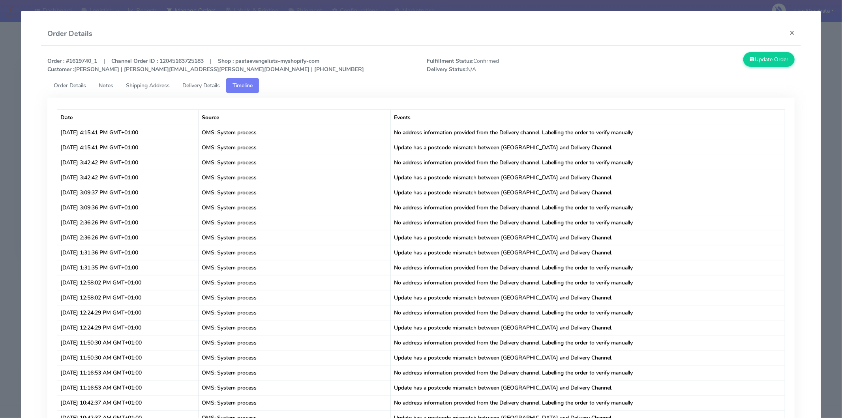 The image size is (842, 418). Describe the element at coordinates (70, 85) in the screenshot. I see `span: Order Details` at that location.